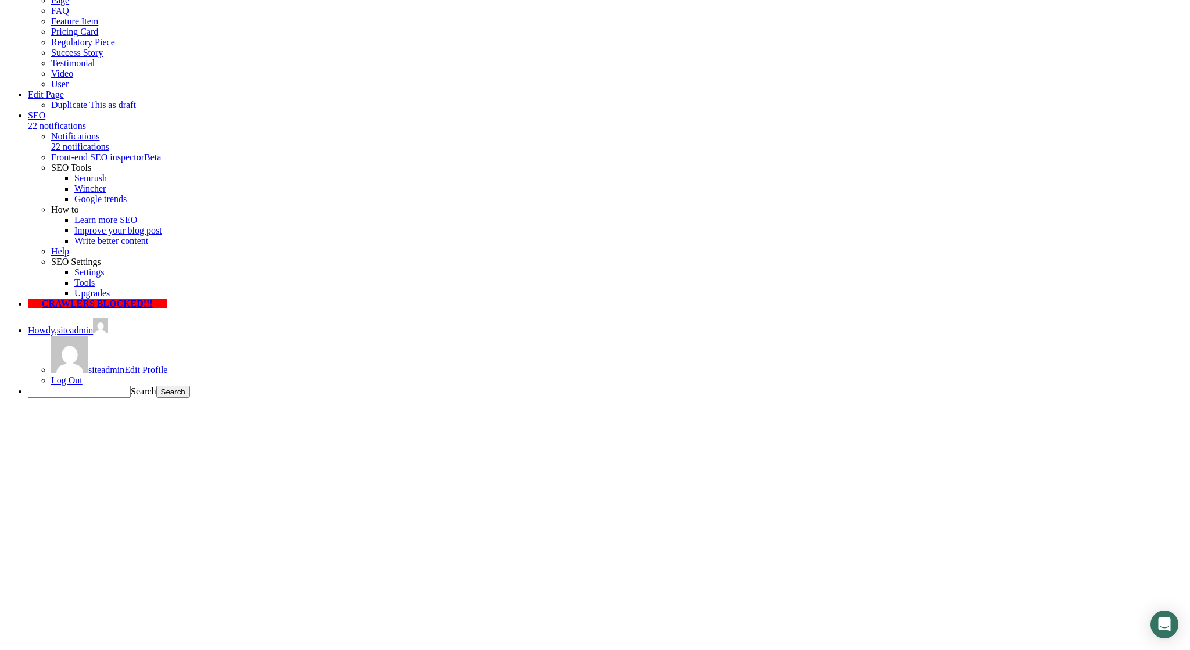  Describe the element at coordinates (146, 370) in the screenshot. I see `span: Edit Profile` at that location.